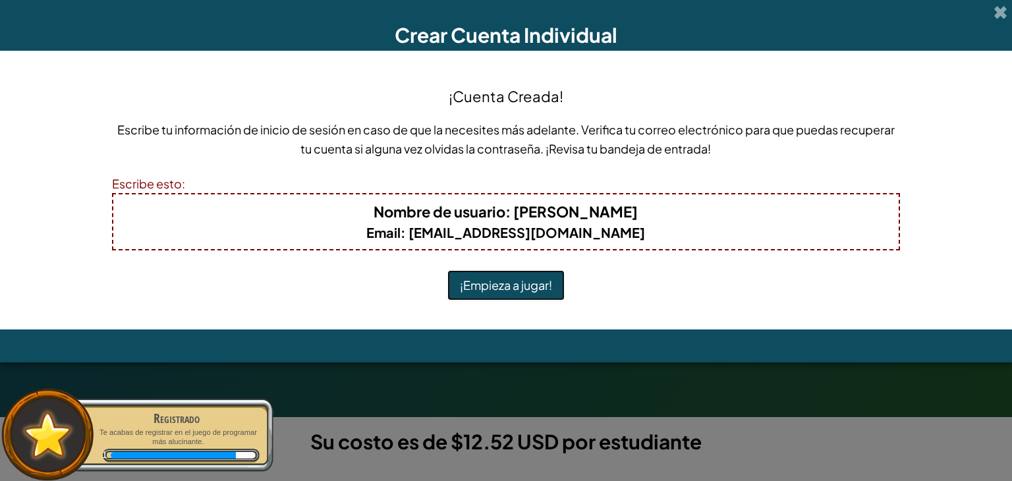  Describe the element at coordinates (177, 418) in the screenshot. I see `div: Registrado` at that location.